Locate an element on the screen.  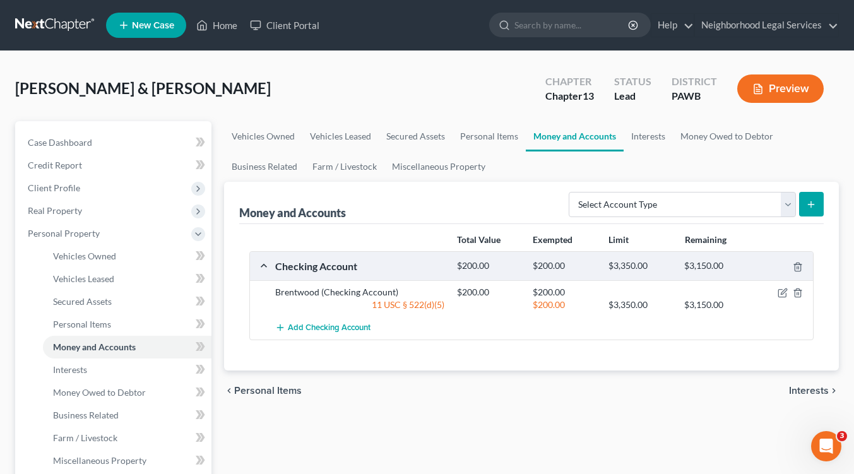
span: Farm / Livestock is located at coordinates (85, 438).